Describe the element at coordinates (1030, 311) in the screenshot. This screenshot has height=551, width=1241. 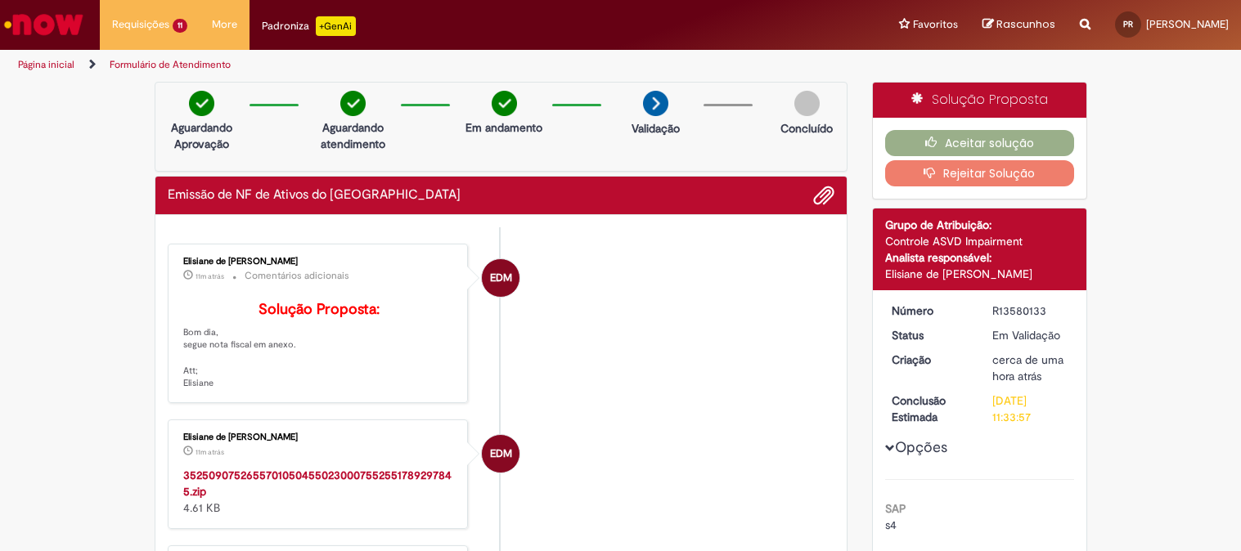
I see `div: R13580133` at that location.